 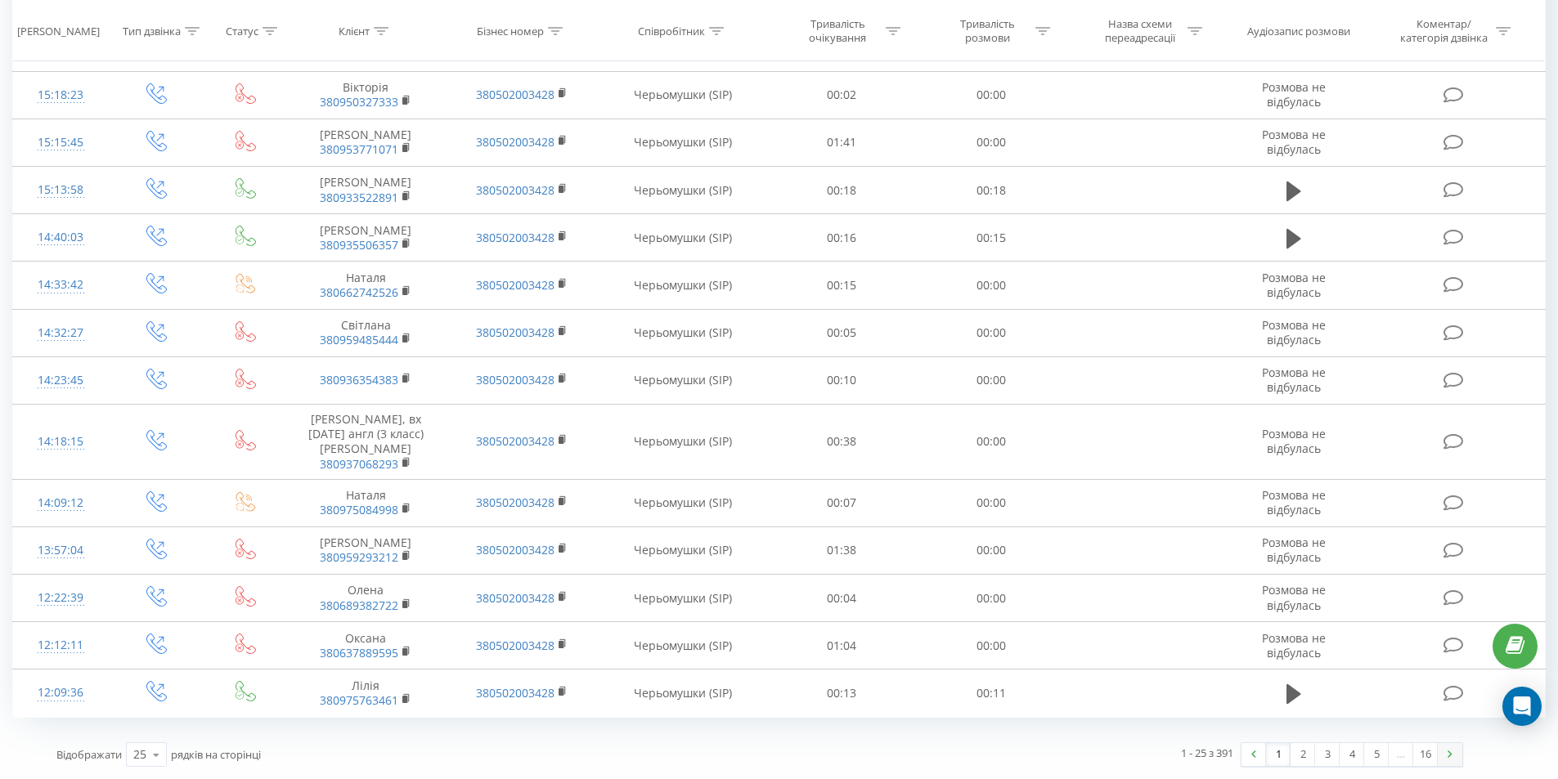 What do you see at coordinates (61, 95) in the screenshot?
I see `div: 15:18:23` at bounding box center [61, 95].